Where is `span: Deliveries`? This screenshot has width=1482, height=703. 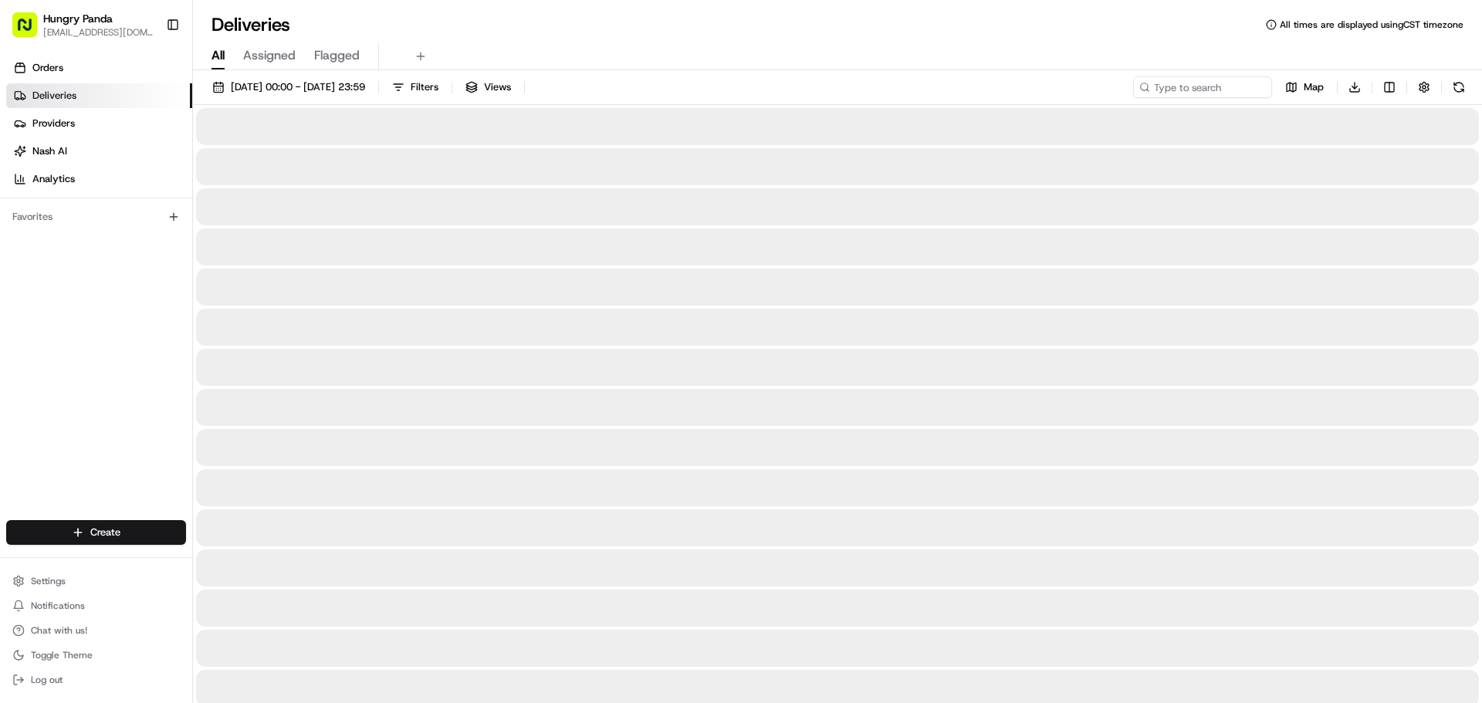 span: Deliveries is located at coordinates (54, 96).